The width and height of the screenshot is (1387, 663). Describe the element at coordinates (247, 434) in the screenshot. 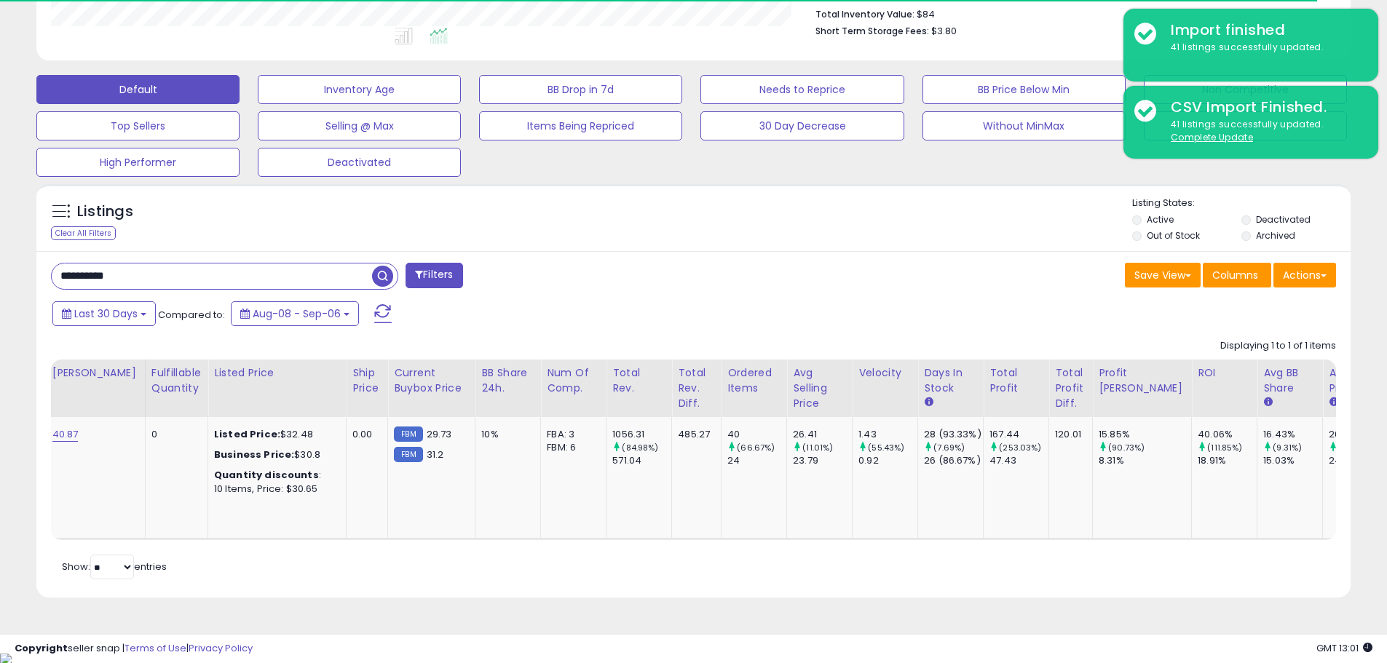

I see `b: Listed Price:` at that location.